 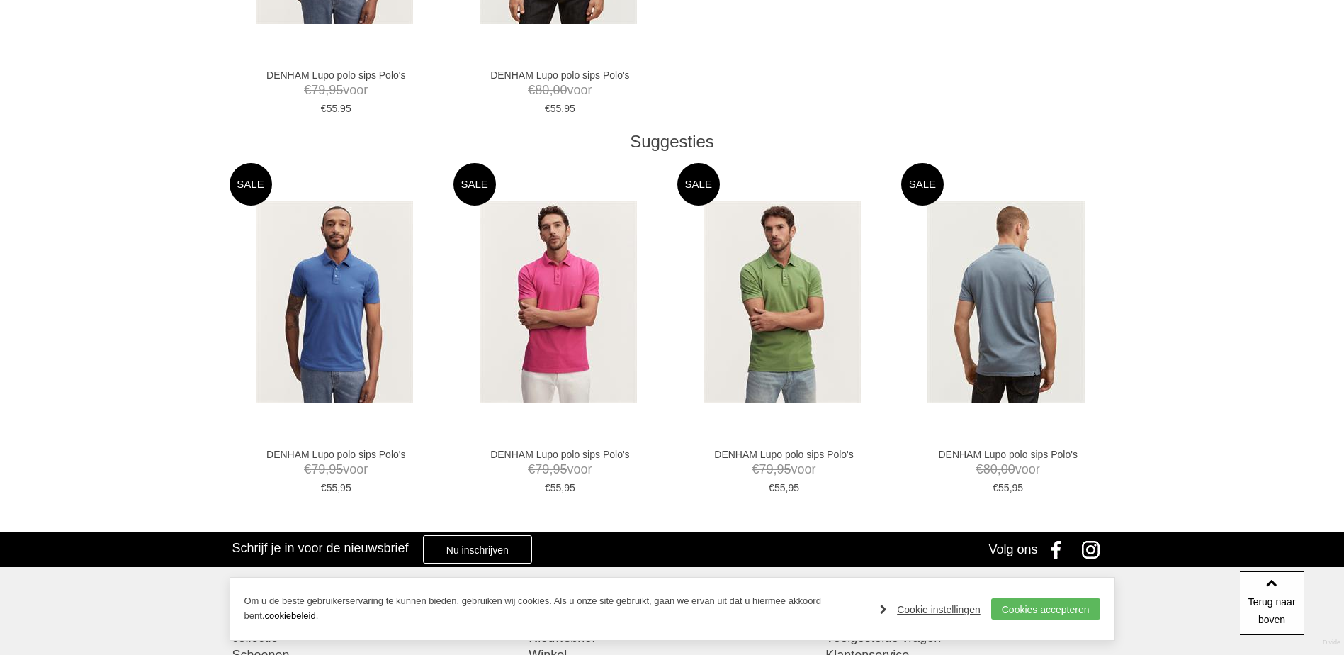 I want to click on a: Terug naar boven, so click(x=1272, y=603).